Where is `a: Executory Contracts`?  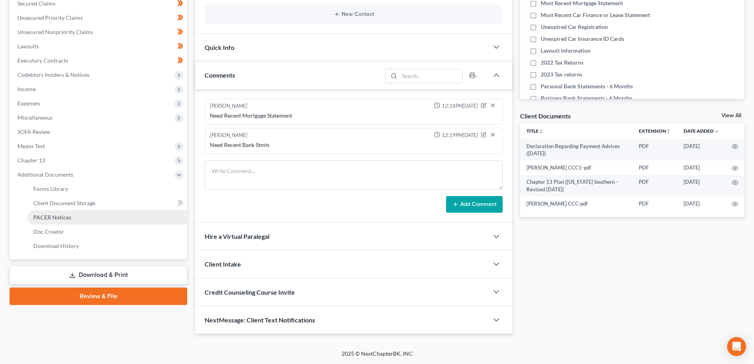
a: Executory Contracts is located at coordinates (99, 61).